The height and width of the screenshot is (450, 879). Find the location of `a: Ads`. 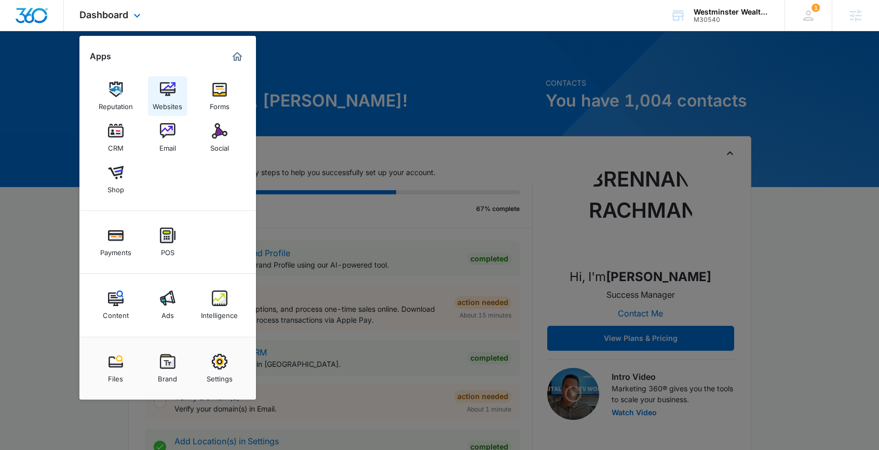

a: Ads is located at coordinates (168, 305).